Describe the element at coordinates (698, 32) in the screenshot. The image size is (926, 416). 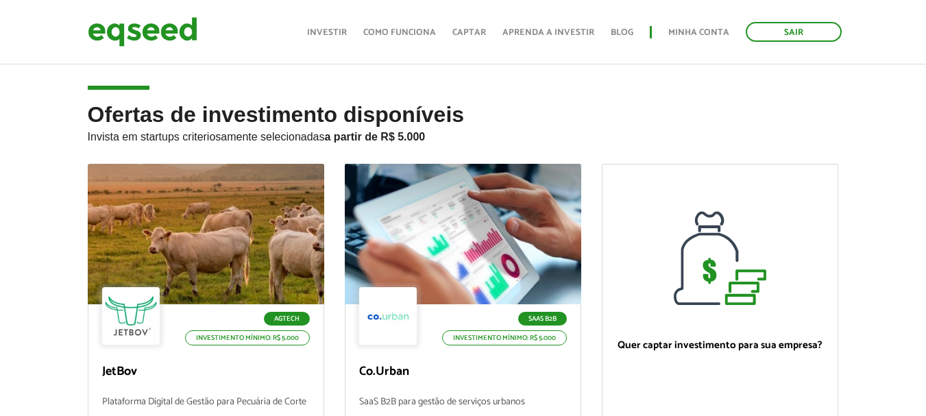
I see `a: Minha conta` at that location.